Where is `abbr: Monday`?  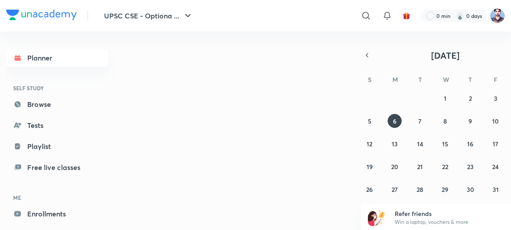 abbr: Monday is located at coordinates (395, 79).